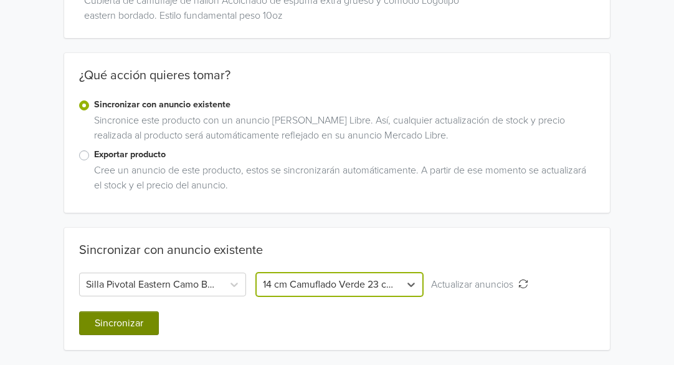 The width and height of the screenshot is (674, 365). What do you see at coordinates (119, 323) in the screenshot?
I see `button: Sincronizar` at bounding box center [119, 323].